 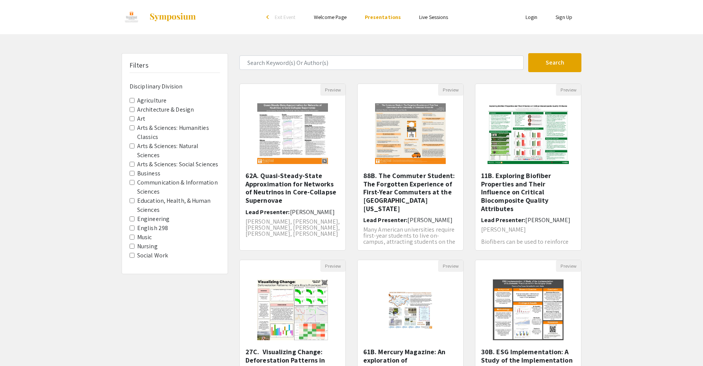 What do you see at coordinates (555, 63) in the screenshot?
I see `button: Search` at bounding box center [555, 63].